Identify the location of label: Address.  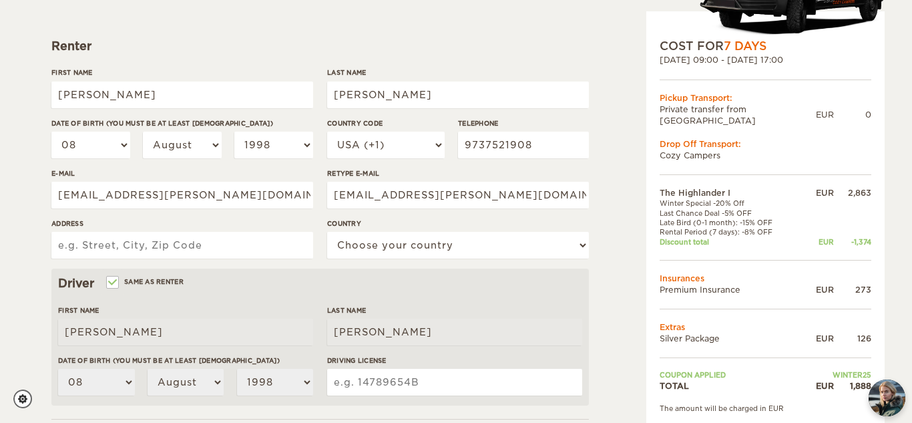
(182, 223).